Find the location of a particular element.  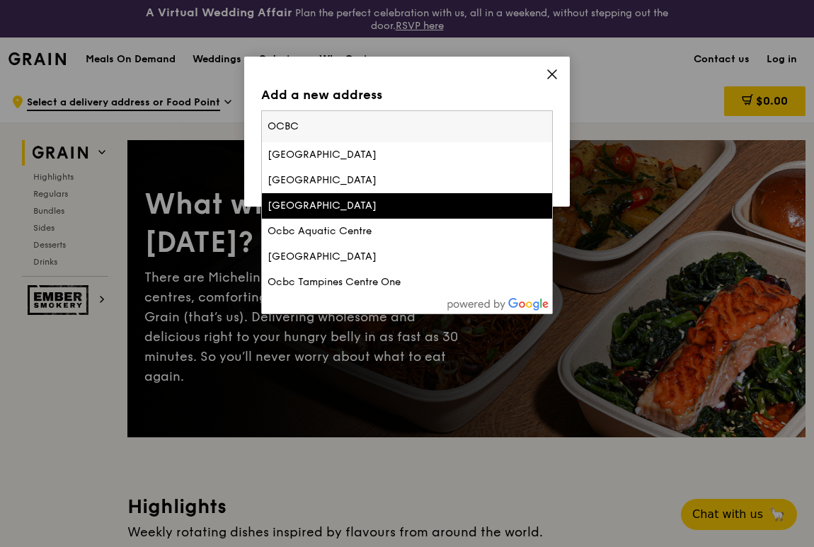

div: Ocbc Aquatic Centre is located at coordinates (372, 231).